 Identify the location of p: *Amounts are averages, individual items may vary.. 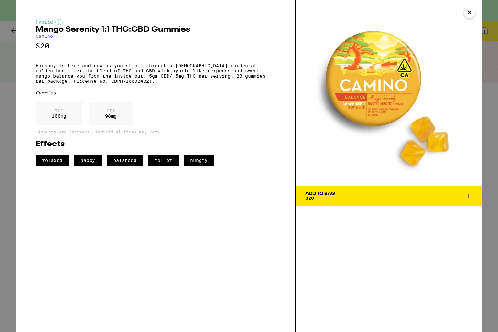
(156, 132).